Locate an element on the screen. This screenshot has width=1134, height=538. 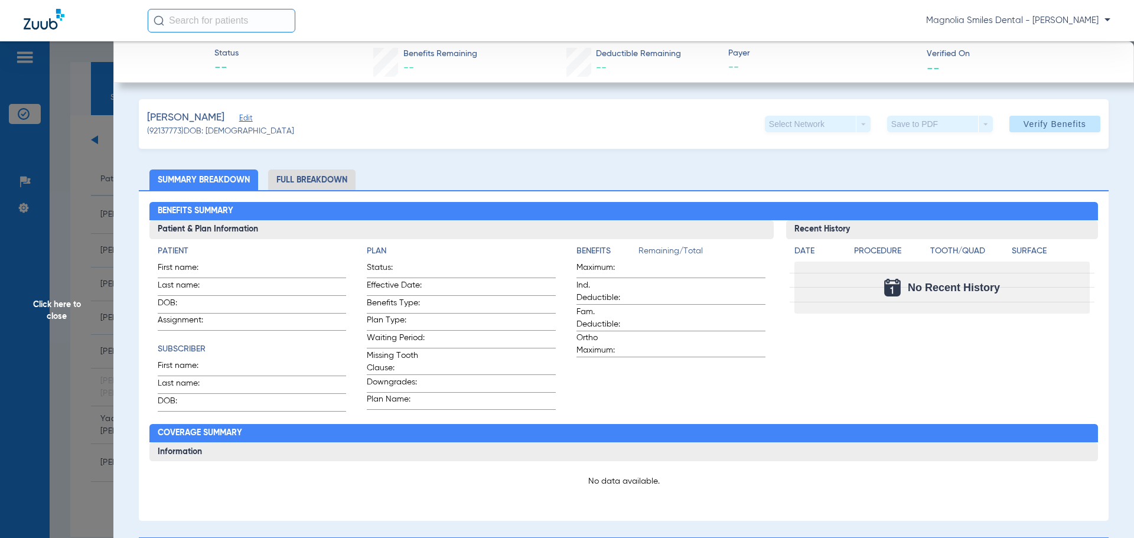
div: Chat Widget is located at coordinates (1104, 510).